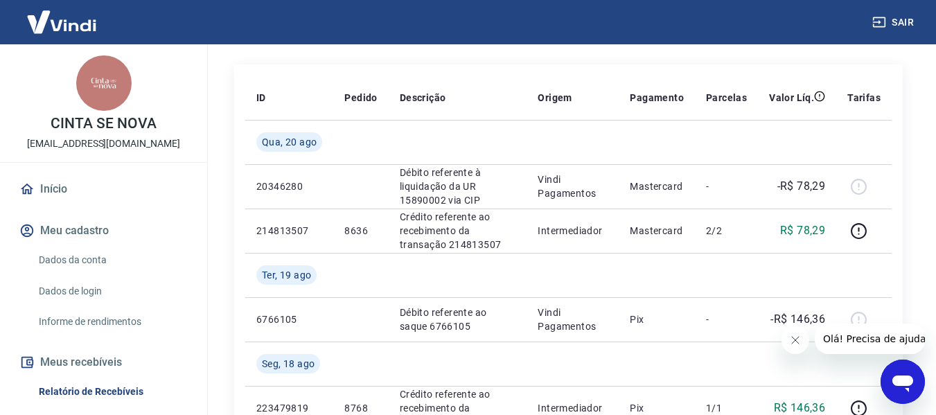 Image resolution: width=936 pixels, height=415 pixels. Describe the element at coordinates (803, 231) in the screenshot. I see `p: R$ 78,29` at that location.